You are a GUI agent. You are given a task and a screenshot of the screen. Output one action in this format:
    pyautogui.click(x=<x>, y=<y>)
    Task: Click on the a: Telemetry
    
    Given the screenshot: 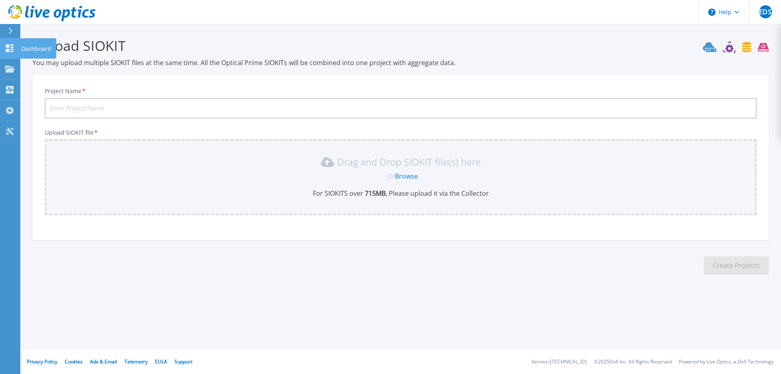 What is the action you would take?
    pyautogui.click(x=136, y=361)
    